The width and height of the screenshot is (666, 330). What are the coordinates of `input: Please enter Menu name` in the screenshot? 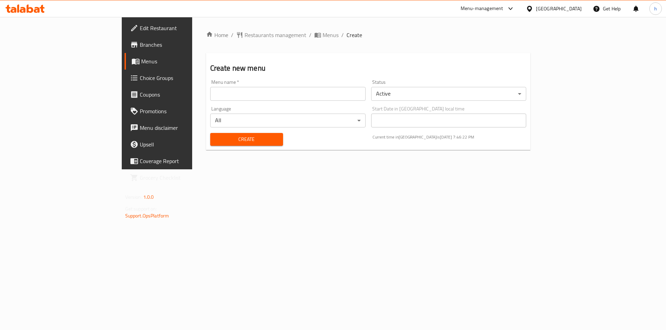 It's located at (288, 94).